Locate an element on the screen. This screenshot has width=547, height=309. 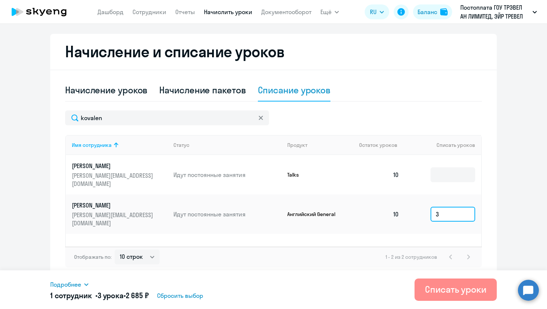
input: Поиск по имени, email, продукту или статусу is located at coordinates (167, 118).